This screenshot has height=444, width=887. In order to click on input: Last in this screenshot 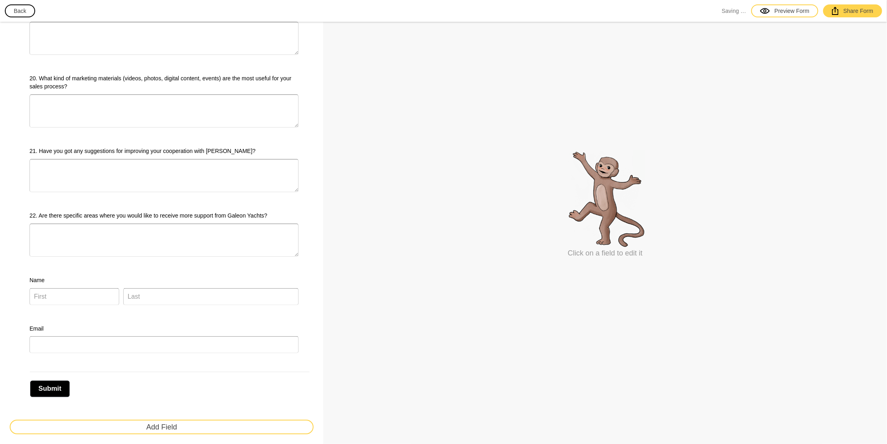, I will do `click(211, 297)`.